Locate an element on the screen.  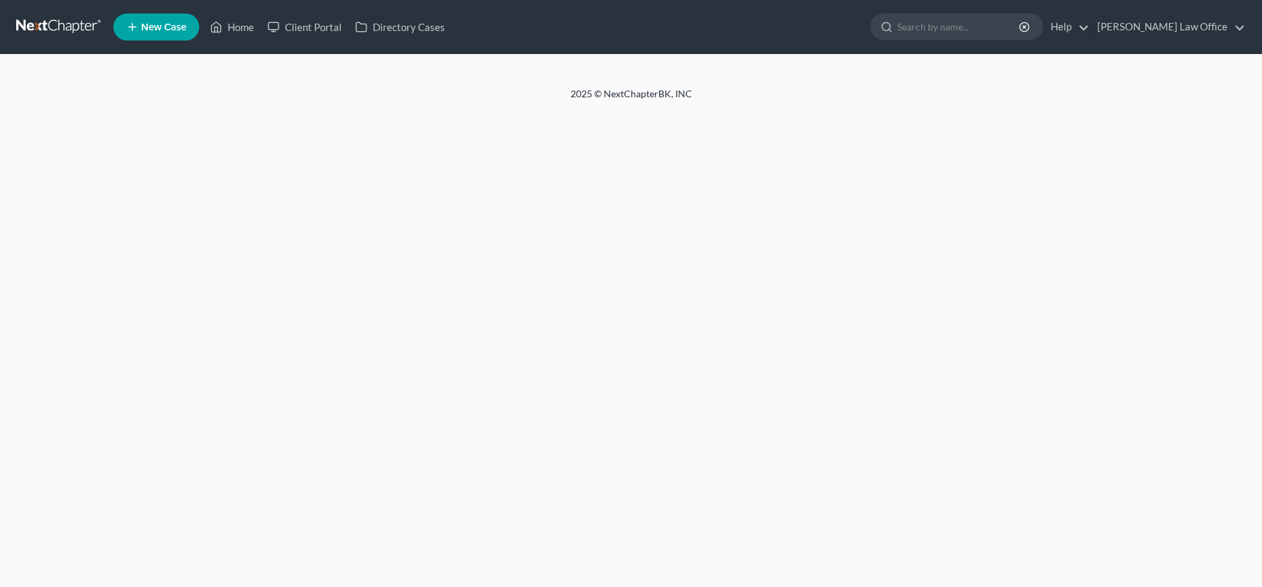
a: Help is located at coordinates (1066, 27).